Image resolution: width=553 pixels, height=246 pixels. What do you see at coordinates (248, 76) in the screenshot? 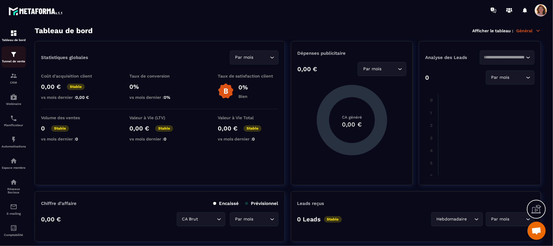
I see `p: Taux de satisfaction client` at bounding box center [248, 76].